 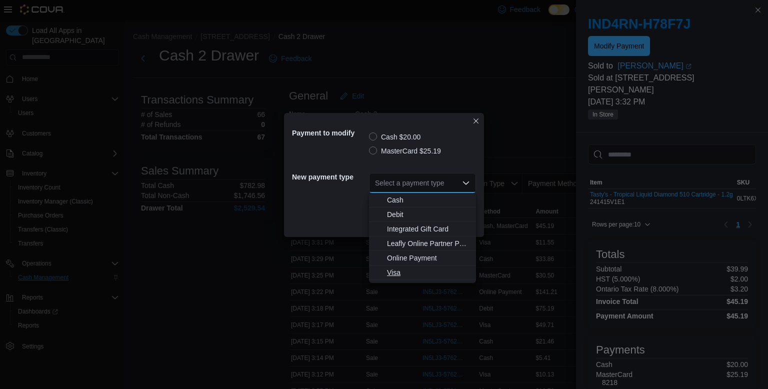 What do you see at coordinates (429, 244) in the screenshot?
I see `span: Leafly Online Partner Payment` at bounding box center [429, 244].